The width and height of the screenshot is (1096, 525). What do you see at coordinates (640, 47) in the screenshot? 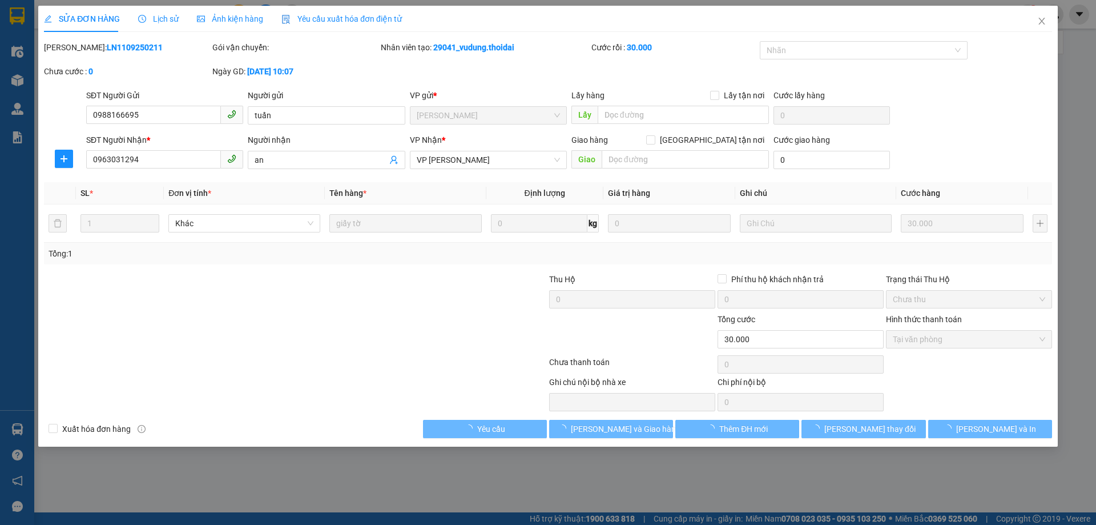
I see `b: 30.000` at bounding box center [640, 47].